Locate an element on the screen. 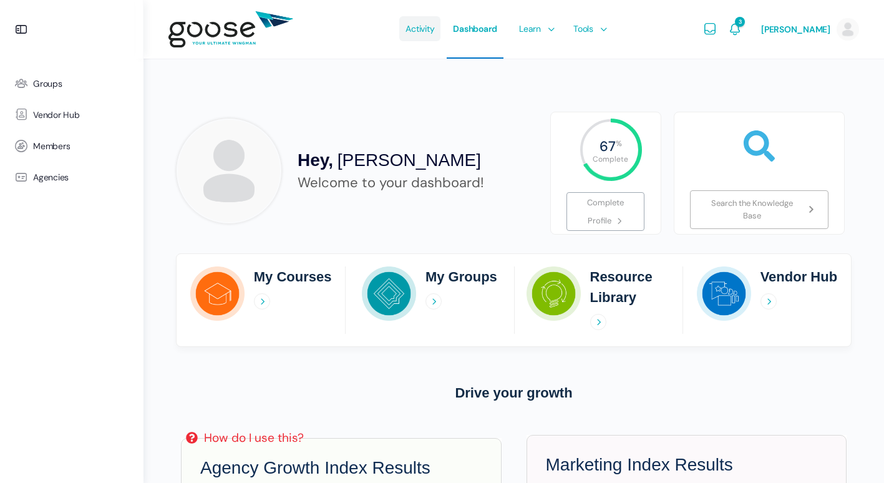 The image size is (884, 483). a: Vendor Hub is located at coordinates (72, 115).